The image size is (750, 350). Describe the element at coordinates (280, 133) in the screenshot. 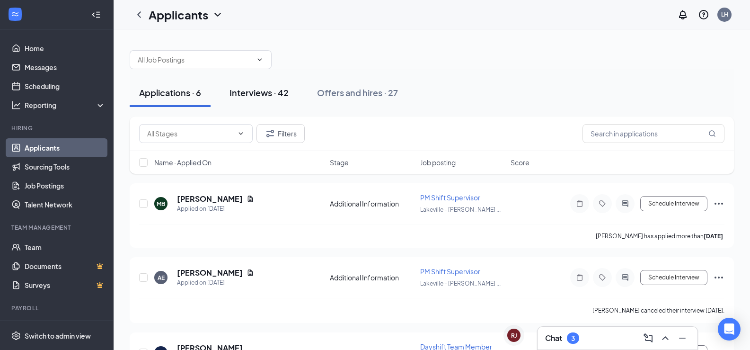

I see `button: Filter Filters` at that location.